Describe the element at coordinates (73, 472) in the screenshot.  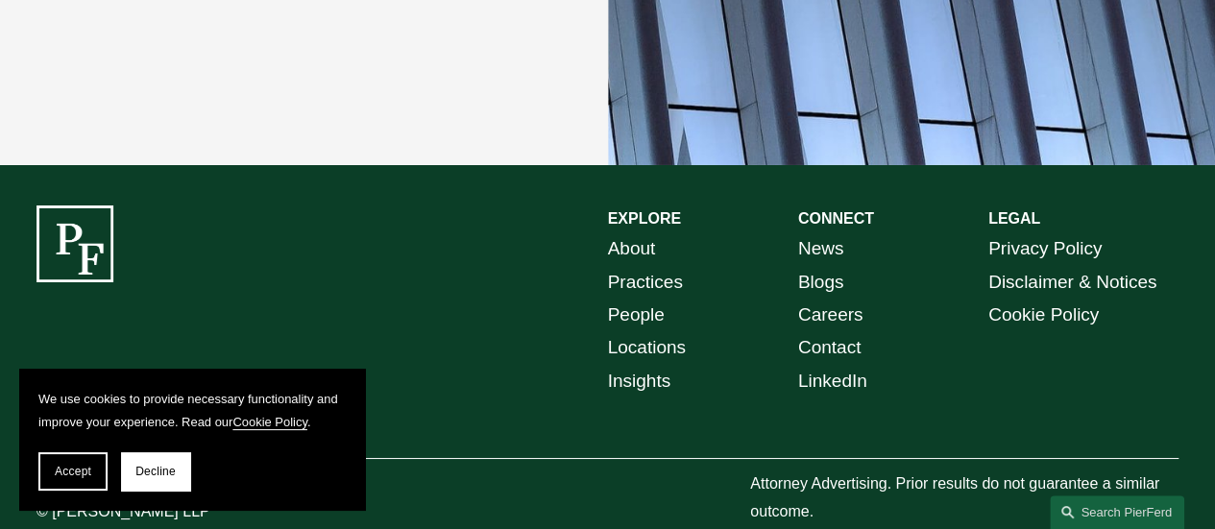
I see `button: Accept` at that location.